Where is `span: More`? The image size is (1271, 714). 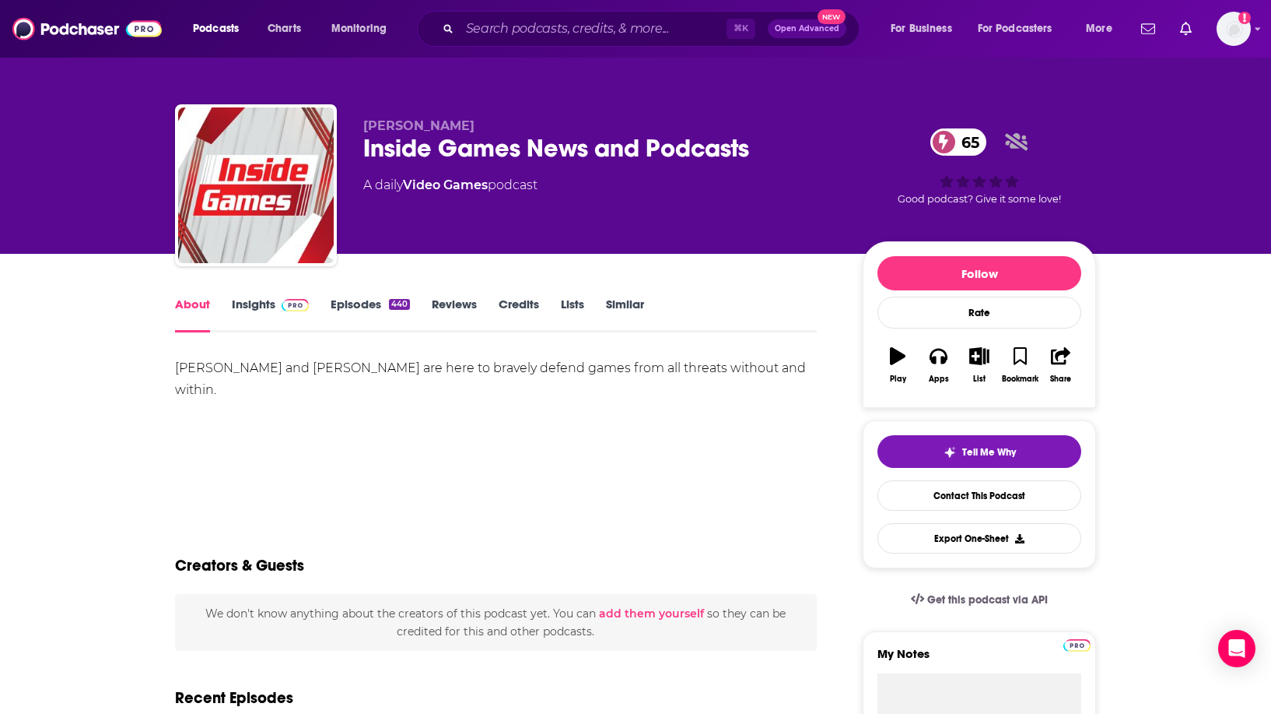 span: More is located at coordinates (1100, 29).